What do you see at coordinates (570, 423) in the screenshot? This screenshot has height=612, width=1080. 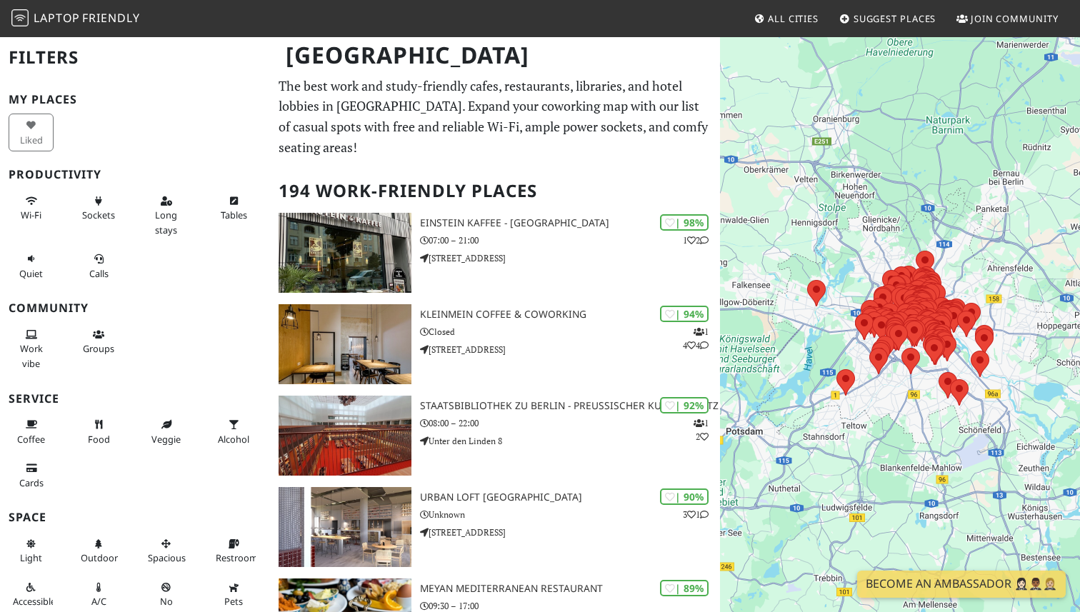 I see `p: 08:00 – 22:00` at bounding box center [570, 423].